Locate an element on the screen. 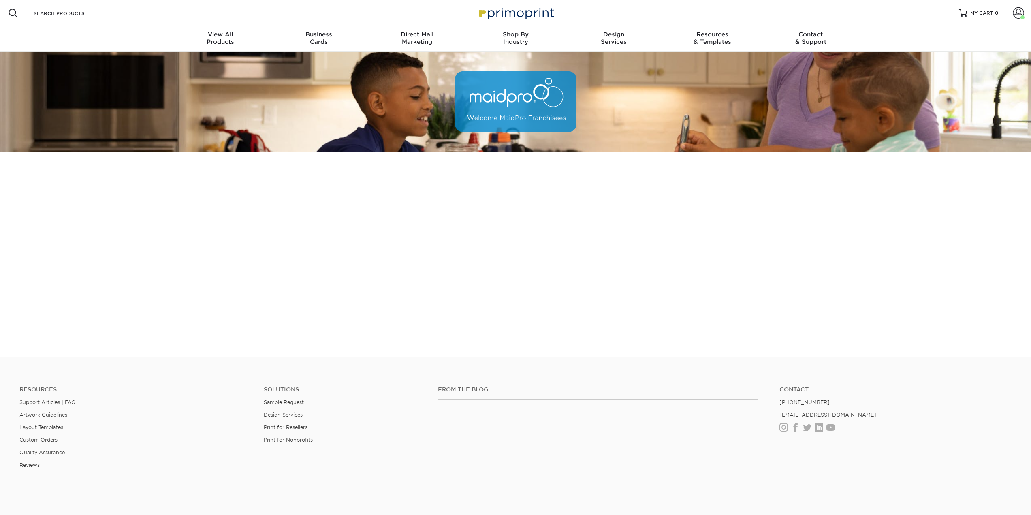 This screenshot has height=515, width=1031. a: Contact& Support is located at coordinates (811, 39).